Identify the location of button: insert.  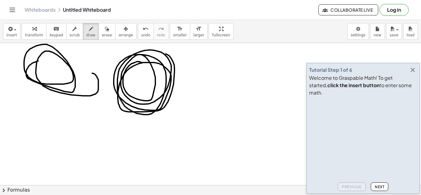
(12, 31).